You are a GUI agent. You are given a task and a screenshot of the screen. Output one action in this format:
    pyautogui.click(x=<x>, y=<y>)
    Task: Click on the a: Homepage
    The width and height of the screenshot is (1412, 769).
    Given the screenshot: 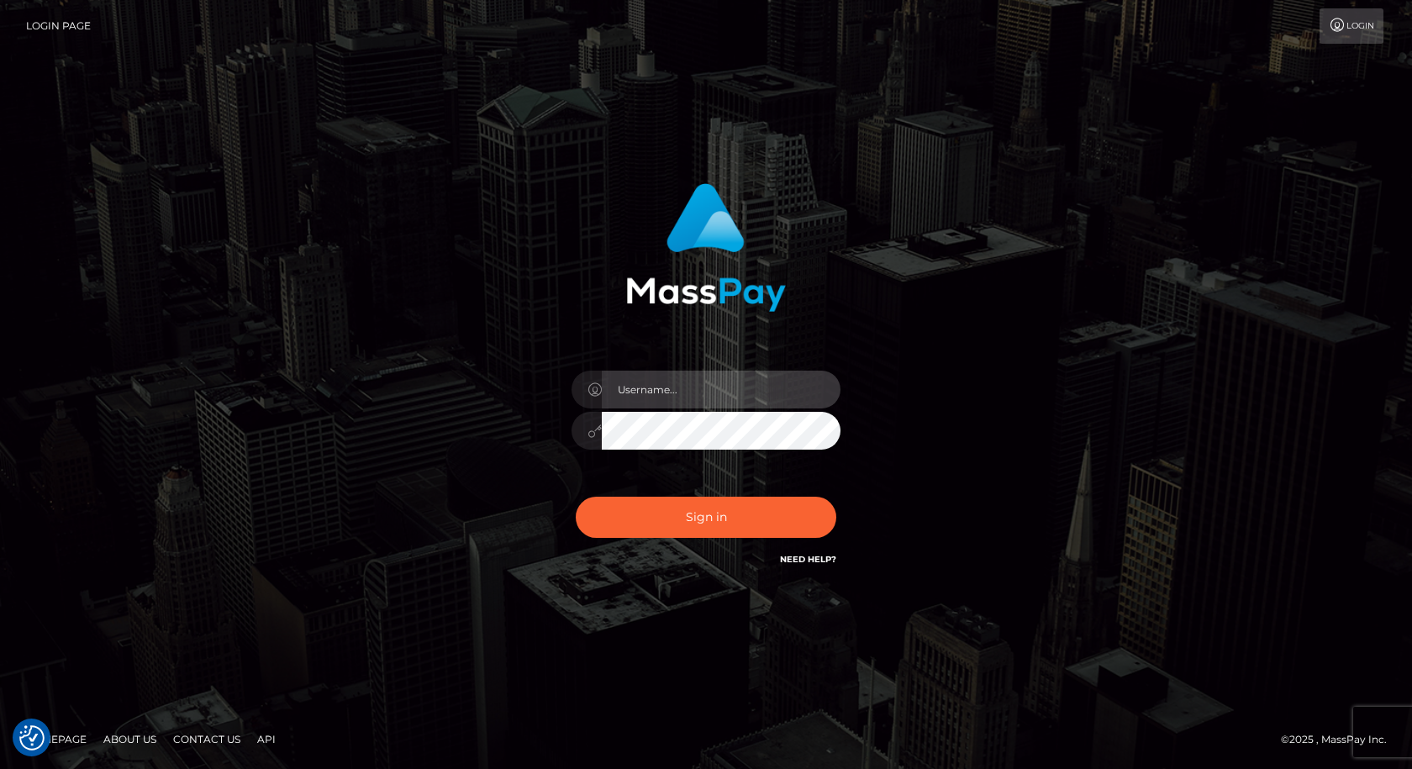 What is the action you would take?
    pyautogui.click(x=55, y=739)
    